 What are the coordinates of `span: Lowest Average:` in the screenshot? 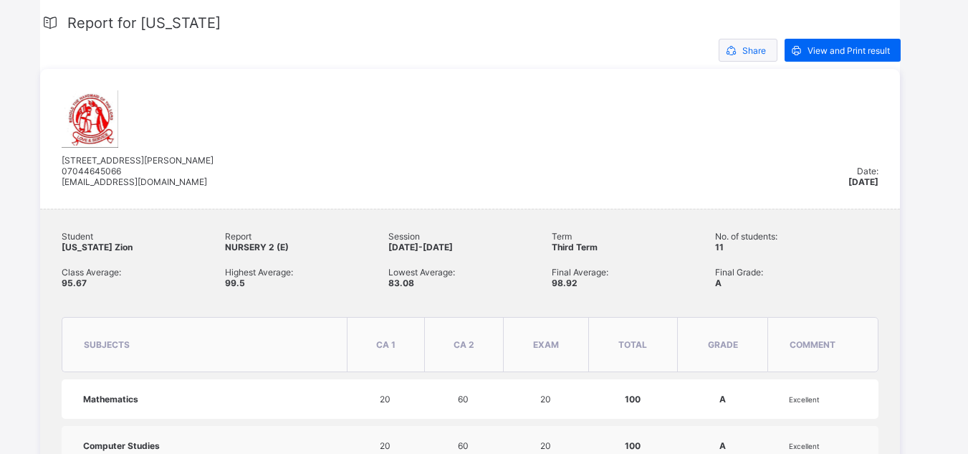 It's located at (470, 272).